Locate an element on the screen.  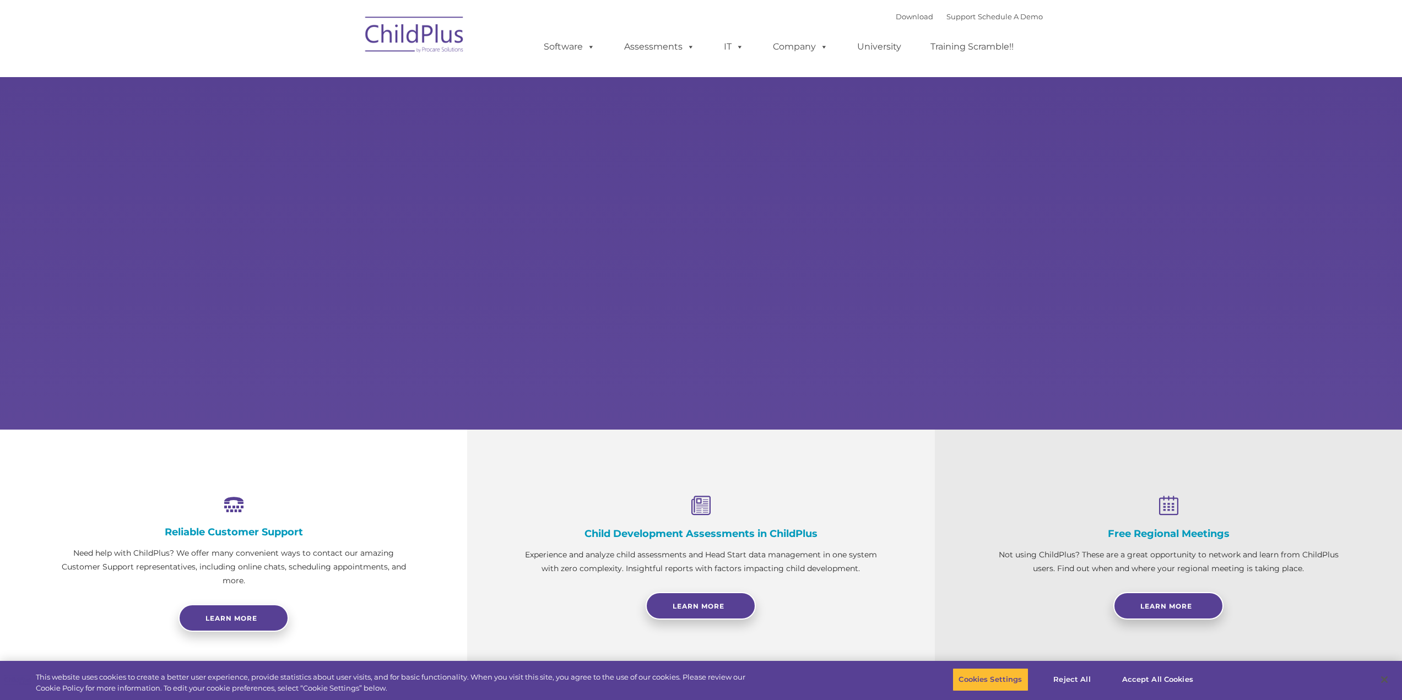
button: Reject All is located at coordinates (1072, 680).